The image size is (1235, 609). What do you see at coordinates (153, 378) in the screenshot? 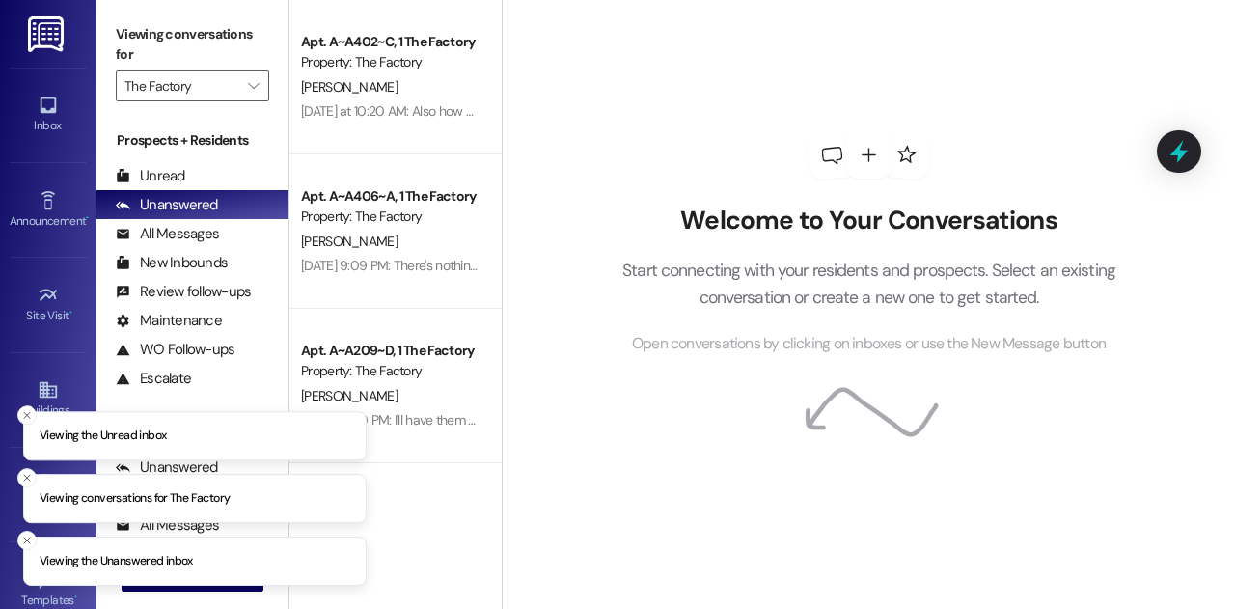
I see `div: Escalate` at bounding box center [153, 378].